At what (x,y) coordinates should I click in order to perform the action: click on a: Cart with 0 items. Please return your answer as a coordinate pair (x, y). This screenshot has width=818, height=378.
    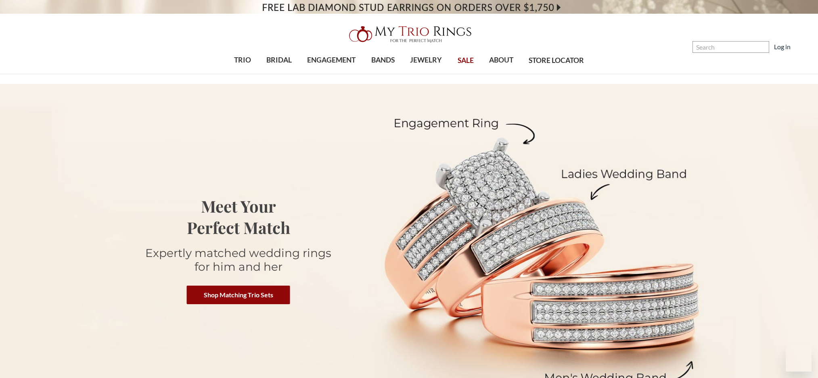
    Looking at the image, I should click on (802, 47).